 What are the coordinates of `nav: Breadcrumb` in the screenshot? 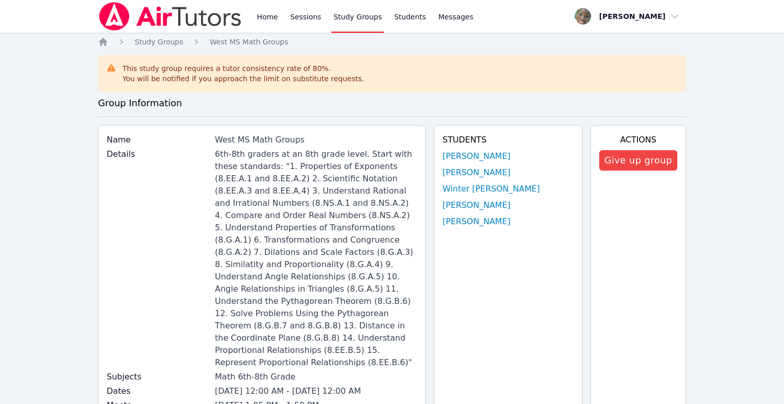 It's located at (392, 42).